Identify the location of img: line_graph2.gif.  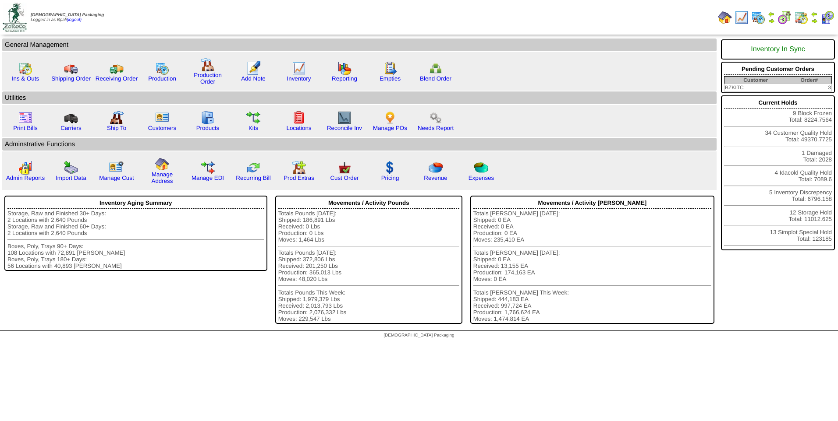
(344, 118).